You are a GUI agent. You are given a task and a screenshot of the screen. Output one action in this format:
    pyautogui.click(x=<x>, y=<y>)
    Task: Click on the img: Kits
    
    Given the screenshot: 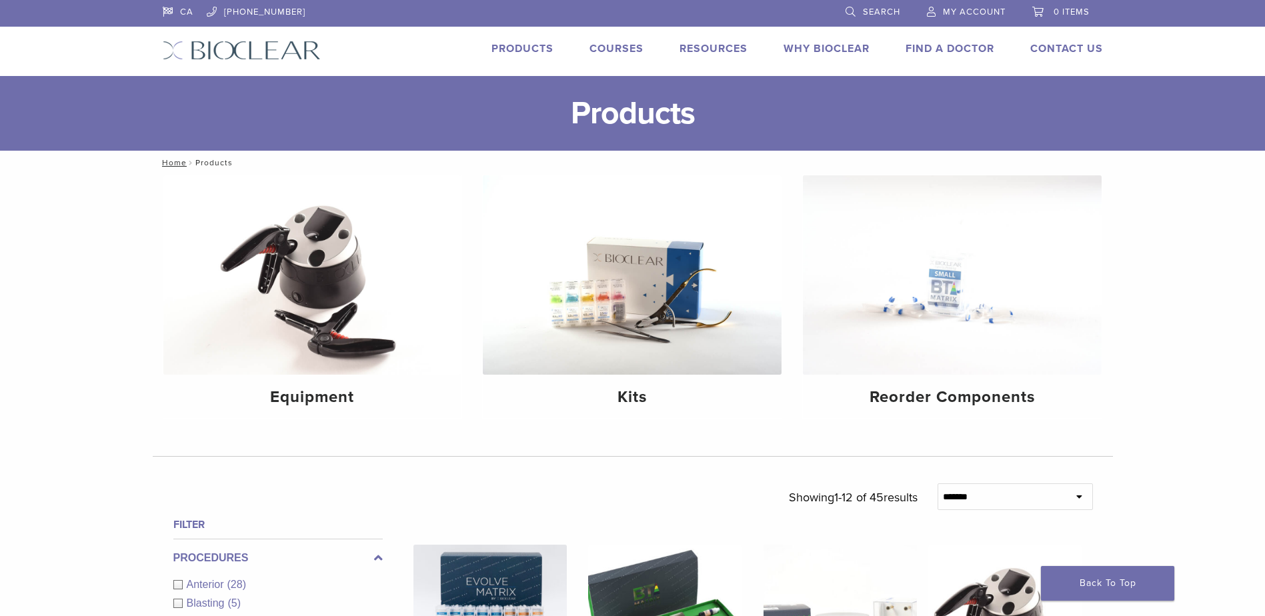 What is the action you would take?
    pyautogui.click(x=632, y=275)
    